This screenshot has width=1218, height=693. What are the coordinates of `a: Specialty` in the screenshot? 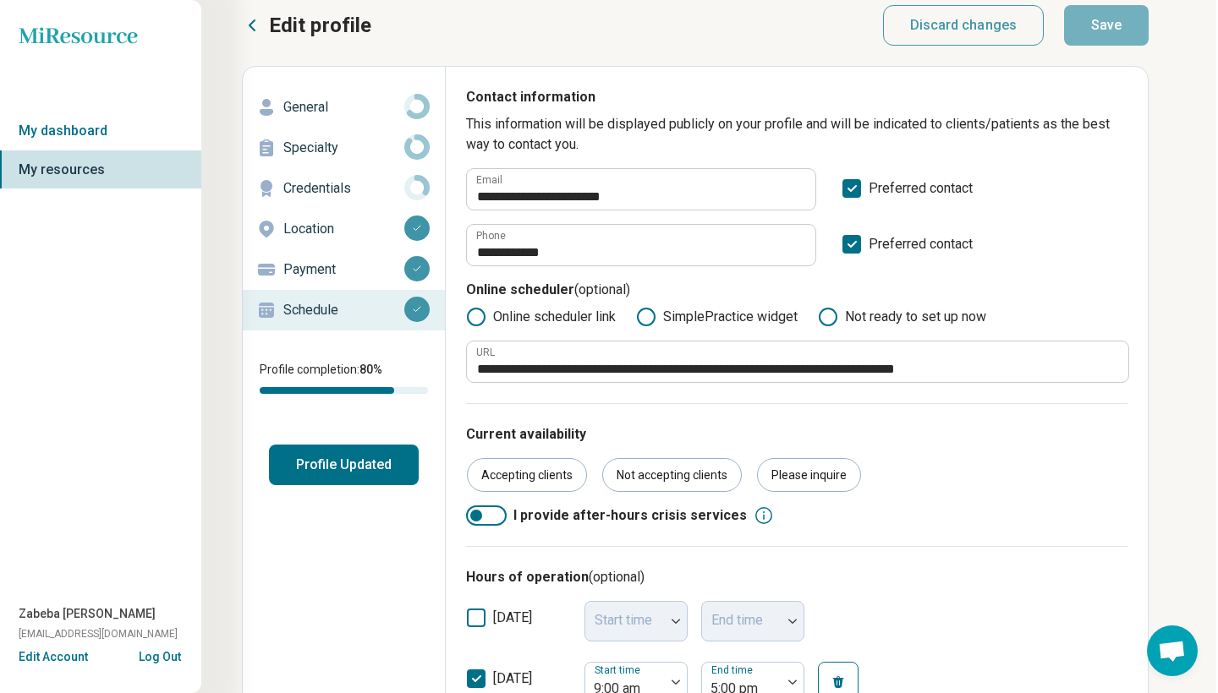 It's located at (343, 148).